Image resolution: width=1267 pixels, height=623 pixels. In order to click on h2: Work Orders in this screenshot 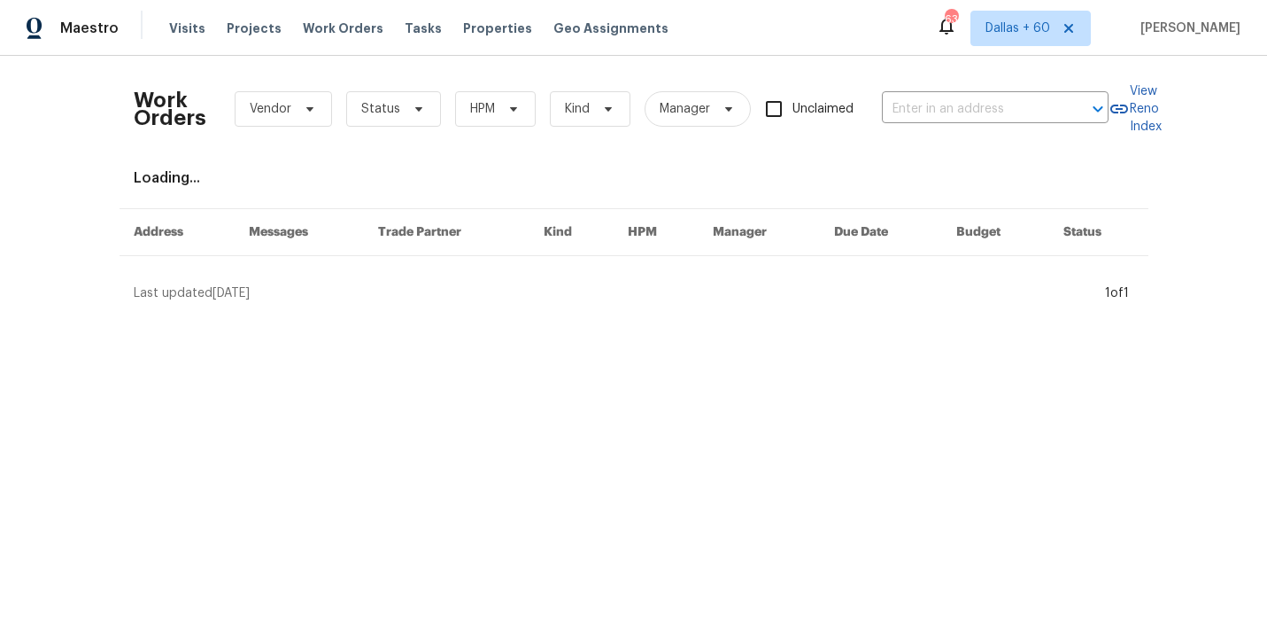, I will do `click(170, 109)`.